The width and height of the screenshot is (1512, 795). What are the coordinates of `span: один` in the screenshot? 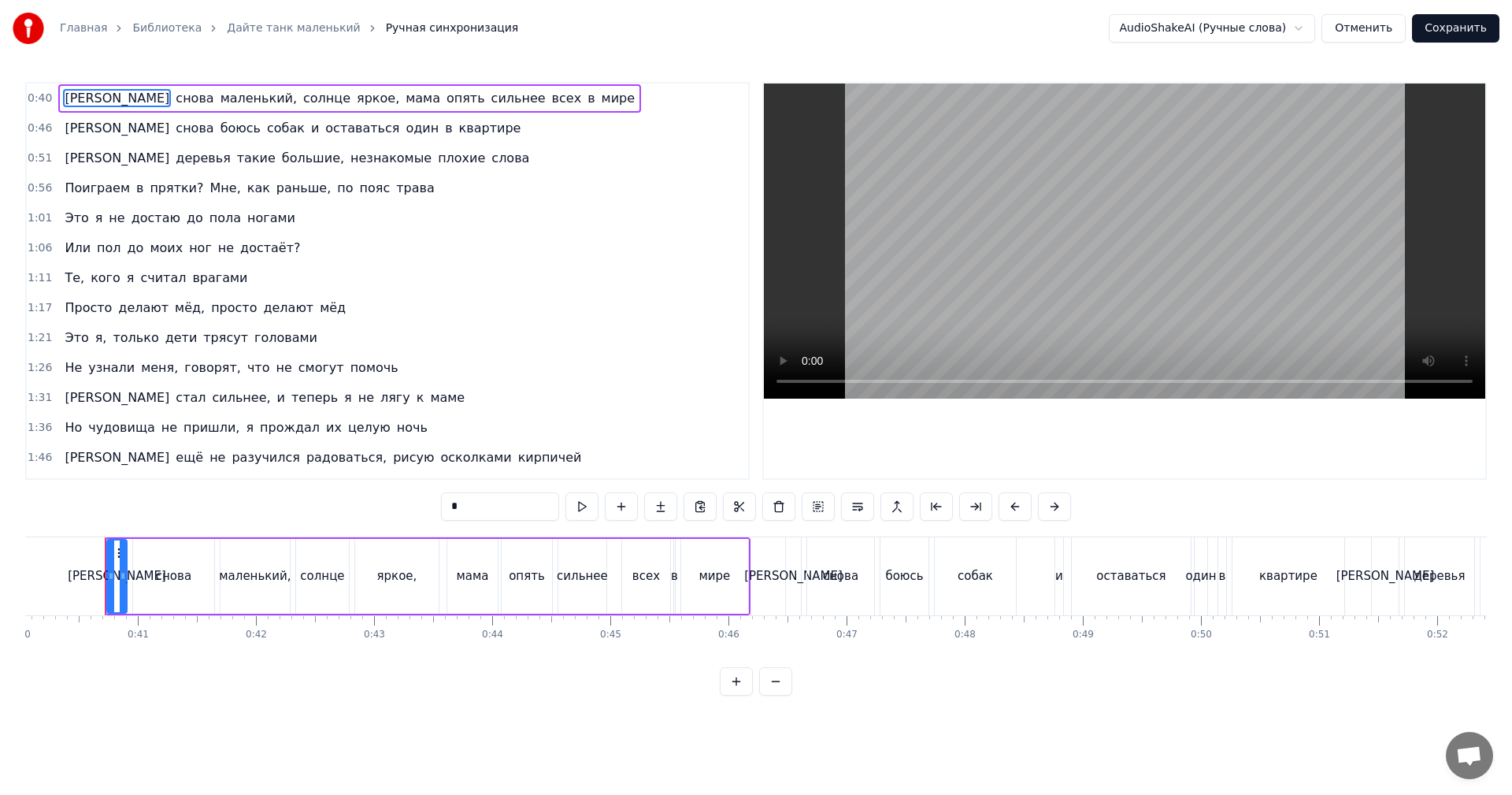 It's located at (422, 128).